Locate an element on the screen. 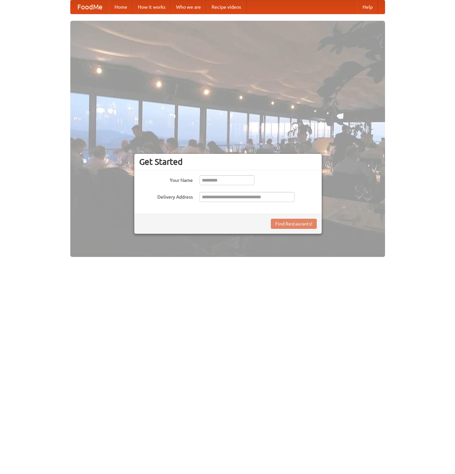 Image resolution: width=455 pixels, height=474 pixels. a: Help is located at coordinates (368, 7).